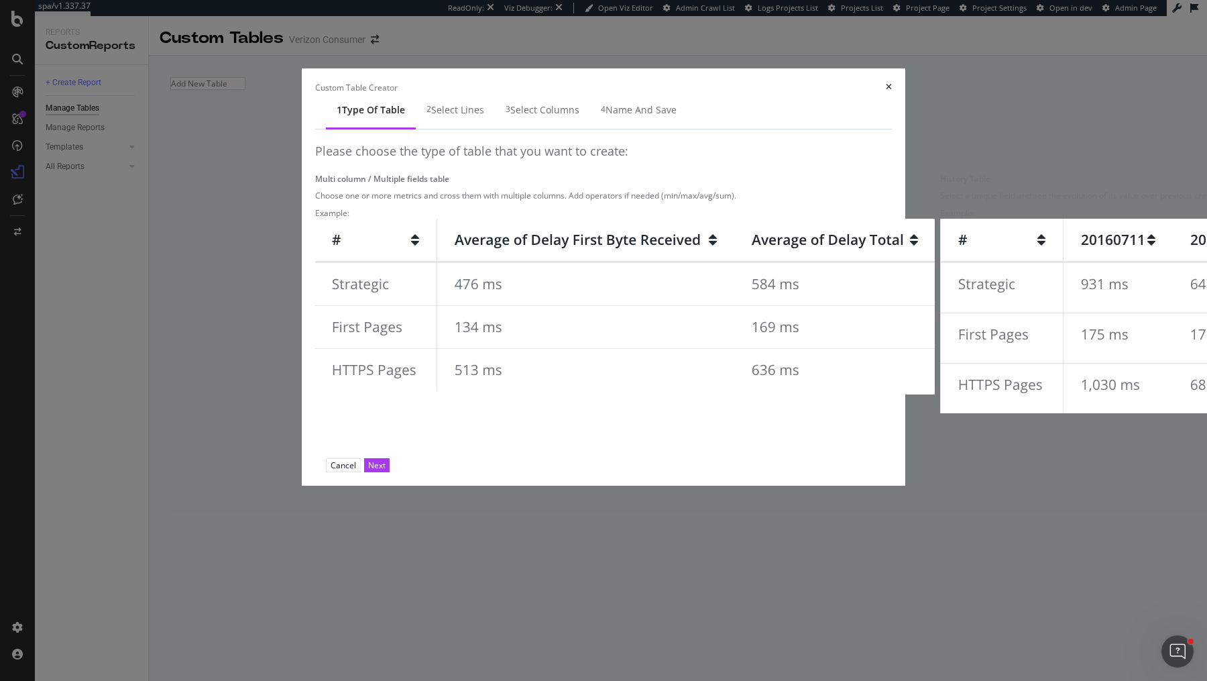  Describe the element at coordinates (508, 109) in the screenshot. I see `div: 3` at that location.